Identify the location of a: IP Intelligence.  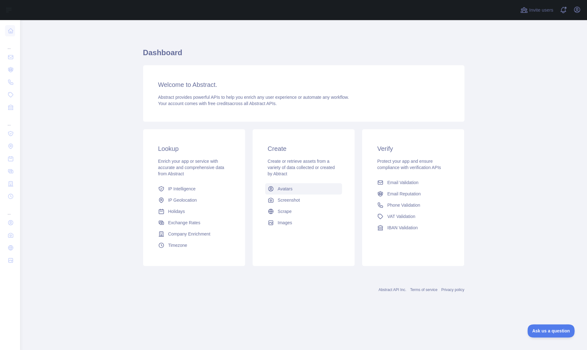
(194, 189).